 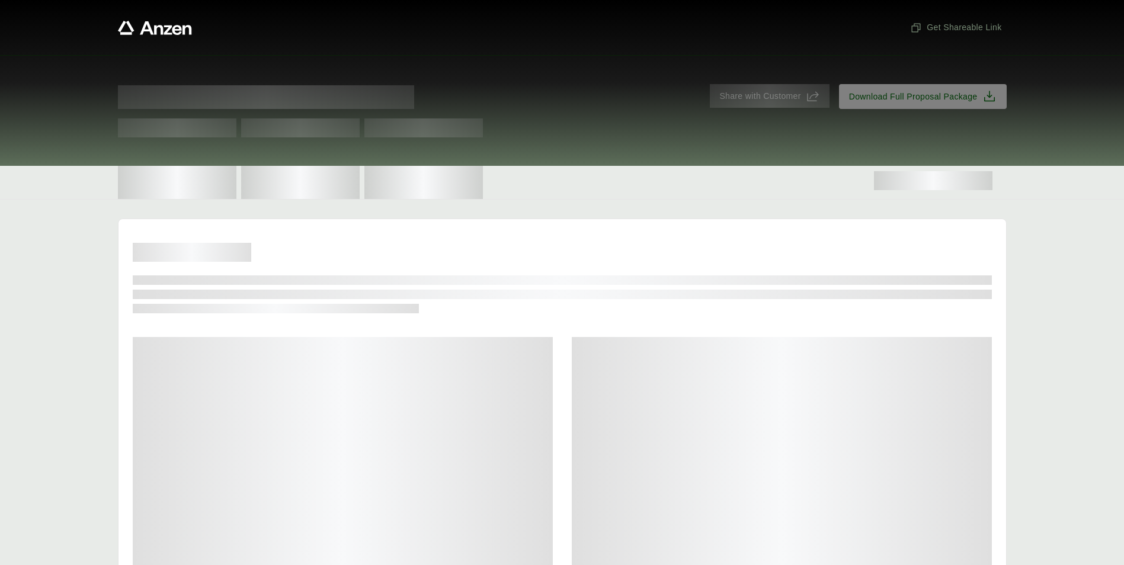 What do you see at coordinates (760, 96) in the screenshot?
I see `span: Share with Customer` at bounding box center [760, 96].